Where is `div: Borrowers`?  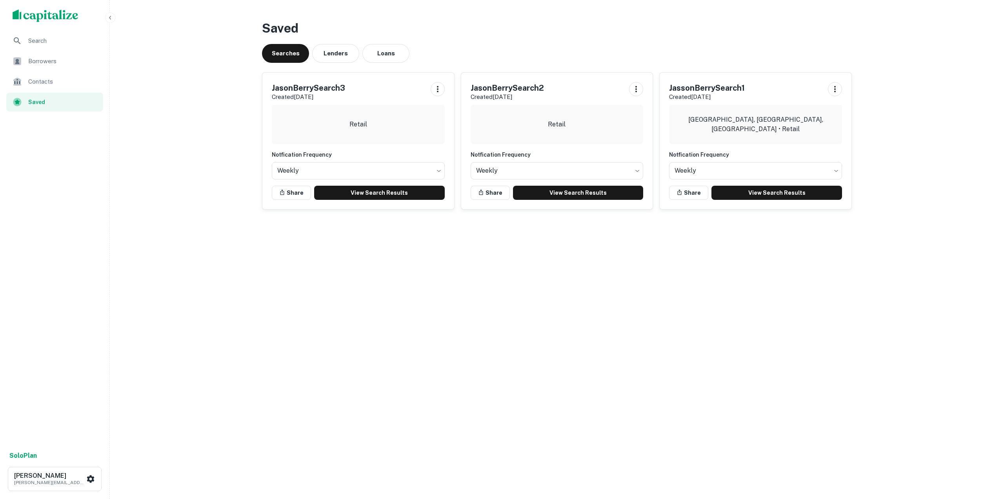 div: Borrowers is located at coordinates (55, 61).